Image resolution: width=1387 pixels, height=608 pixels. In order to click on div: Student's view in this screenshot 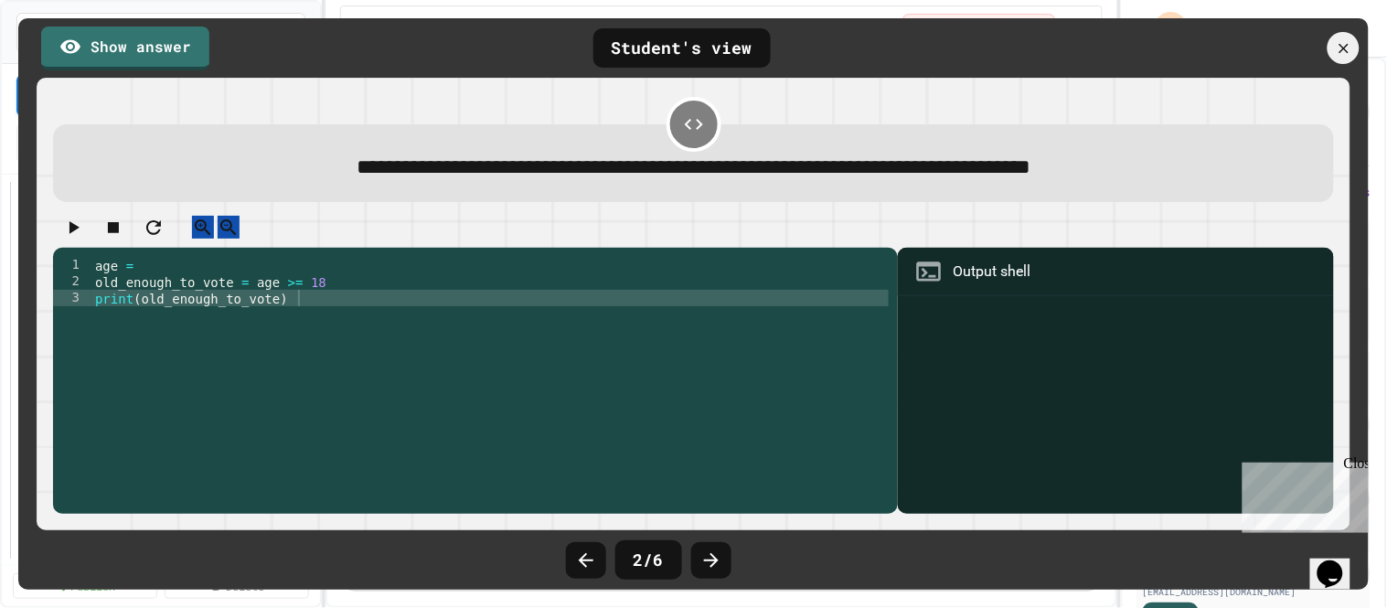, I will do `click(682, 48)`.